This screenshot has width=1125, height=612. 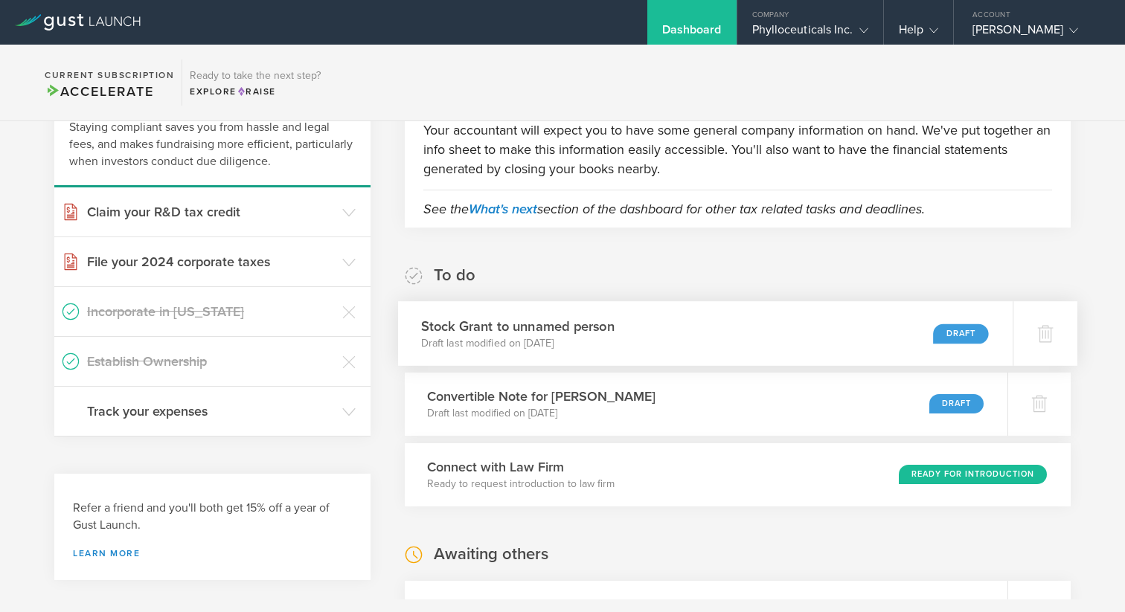 What do you see at coordinates (212, 146) in the screenshot?
I see `div: Staying compliant saves you from hassle and legal fees, and makes fundraising more efficient, par...` at bounding box center [212, 146].